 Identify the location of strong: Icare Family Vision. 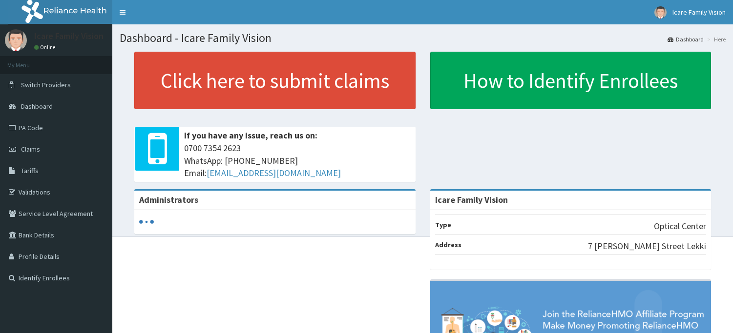
(471, 200).